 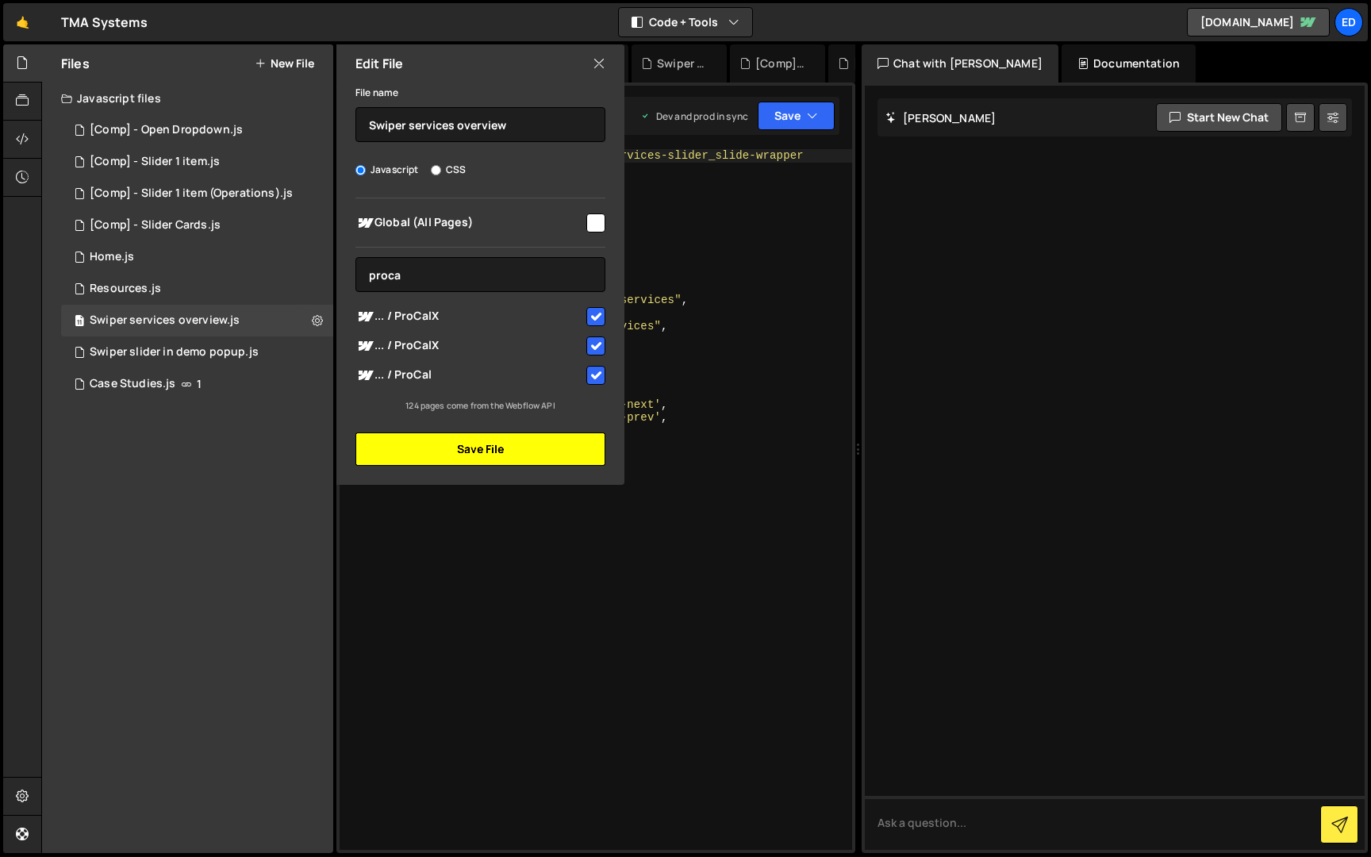 What do you see at coordinates (470, 223) in the screenshot?
I see `span: Global (All Pages)` at bounding box center [470, 223].